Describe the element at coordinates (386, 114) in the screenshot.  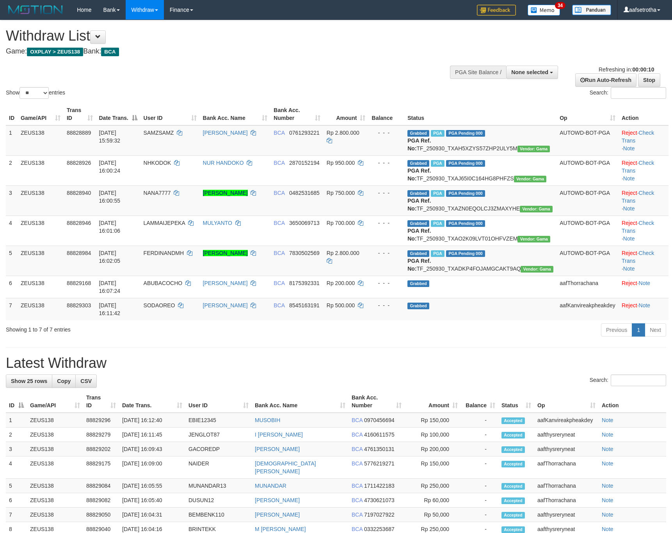
I see `th: Balance` at that location.